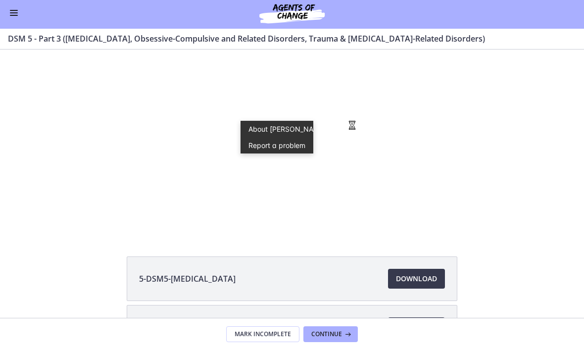  Describe the element at coordinates (416, 281) in the screenshot. I see `span: Download` at that location.